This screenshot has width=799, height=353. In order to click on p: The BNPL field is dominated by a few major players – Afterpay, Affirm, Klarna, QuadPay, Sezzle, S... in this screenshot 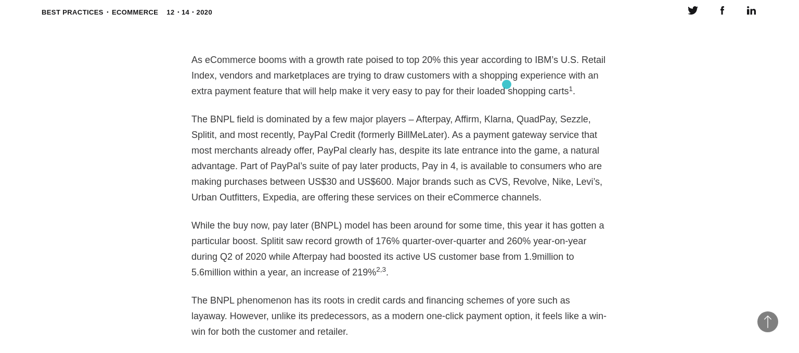, I will do `click(399, 158)`.